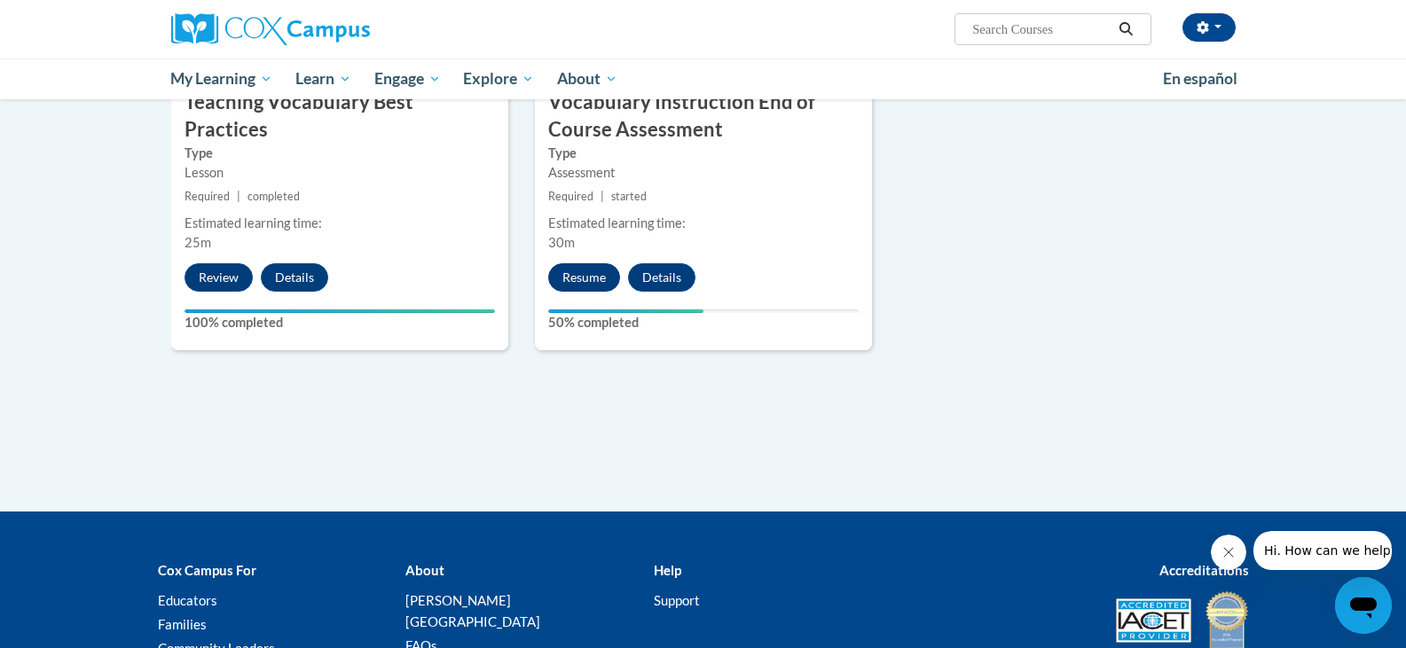  What do you see at coordinates (425, 570) in the screenshot?
I see `b: About` at bounding box center [425, 570].